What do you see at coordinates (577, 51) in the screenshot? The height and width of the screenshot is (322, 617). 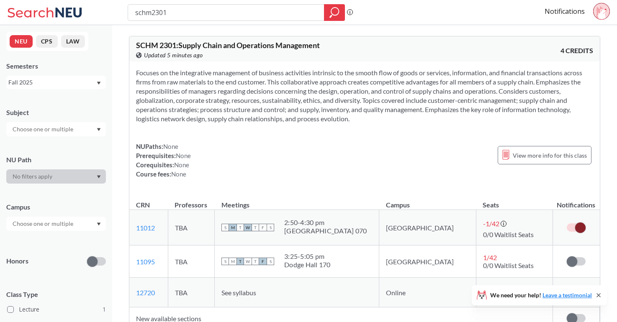 I see `span: 4 CREDITS` at bounding box center [577, 51].